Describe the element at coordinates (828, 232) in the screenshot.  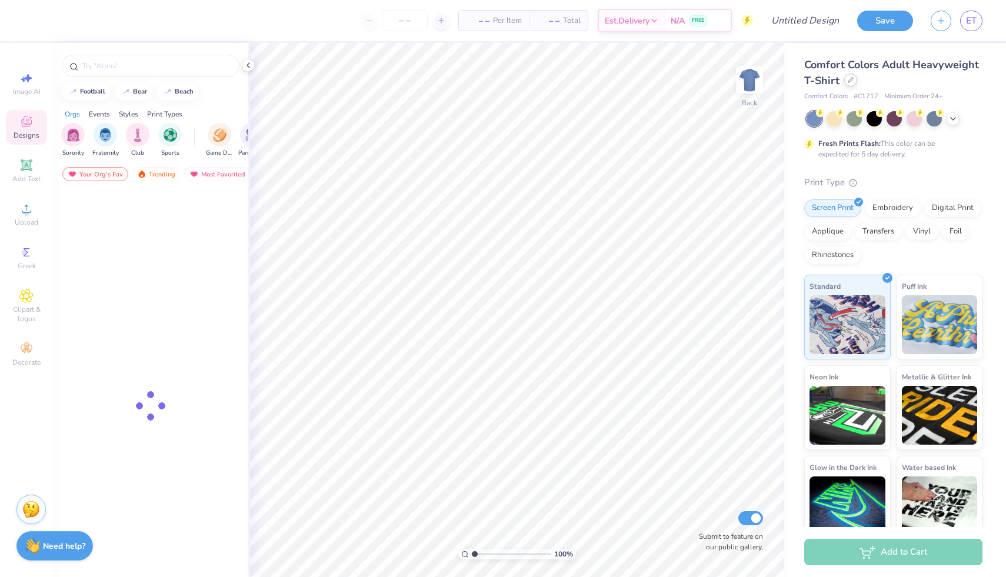
I see `div: Applique` at that location.